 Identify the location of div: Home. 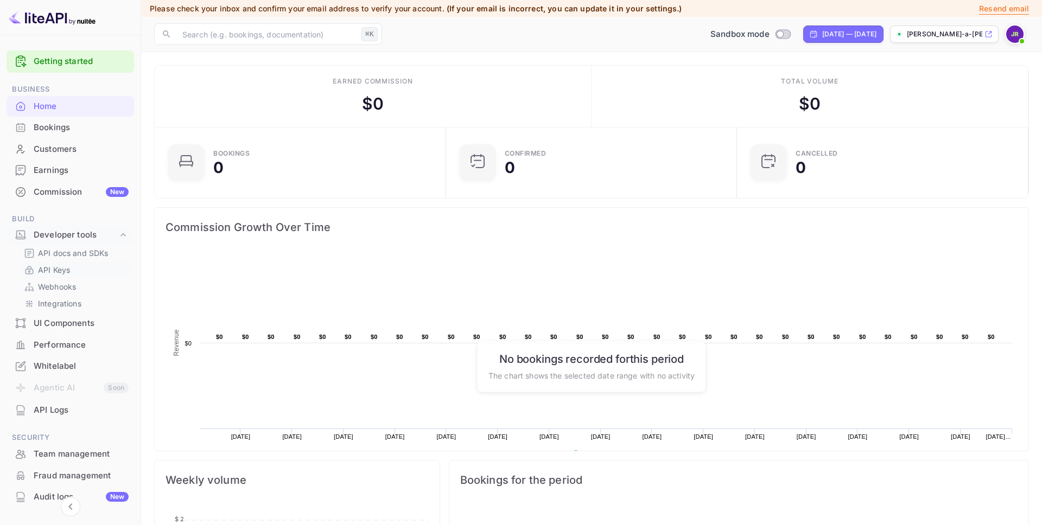
(70, 106).